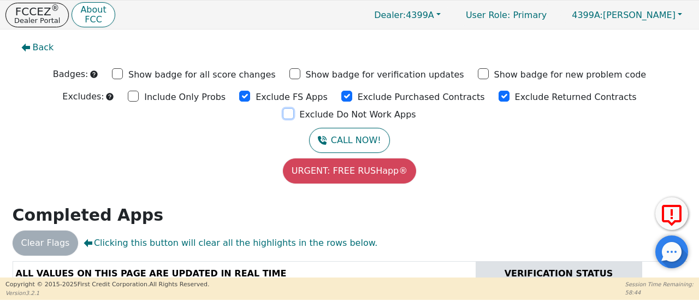 This screenshot has width=699, height=301. What do you see at coordinates (244, 274) in the screenshot?
I see `div: ALL VALUES ON THIS PAGE ARE UPDATED IN REAL TIME` at bounding box center [244, 274].